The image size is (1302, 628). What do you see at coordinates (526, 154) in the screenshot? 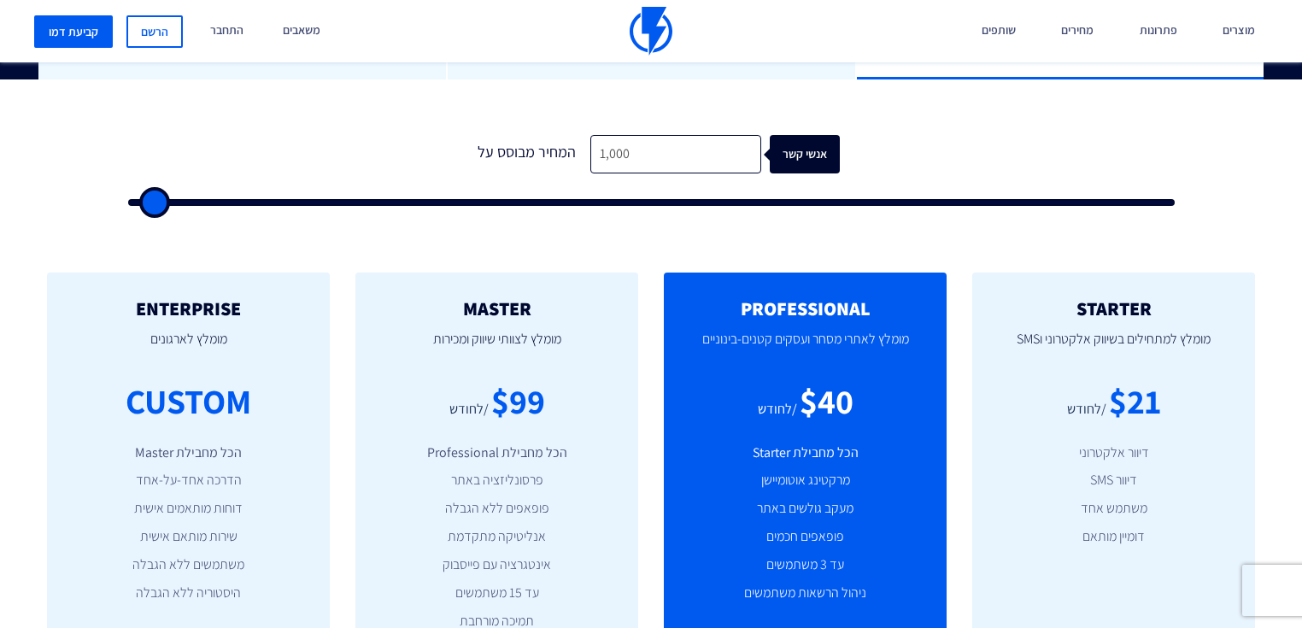
I see `div: המחיר מבוסס על` at bounding box center [526, 154].